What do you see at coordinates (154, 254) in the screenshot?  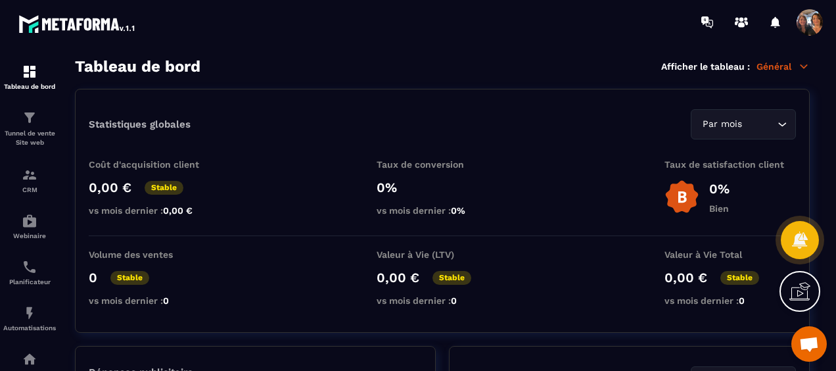 I see `p: Volume des ventes` at bounding box center [154, 254].